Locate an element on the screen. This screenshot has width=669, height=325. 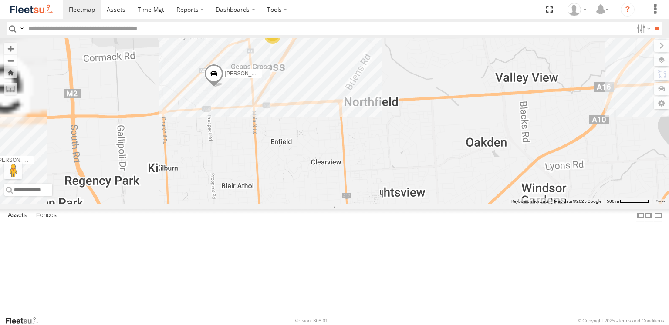
label: Fences is located at coordinates (46, 216).